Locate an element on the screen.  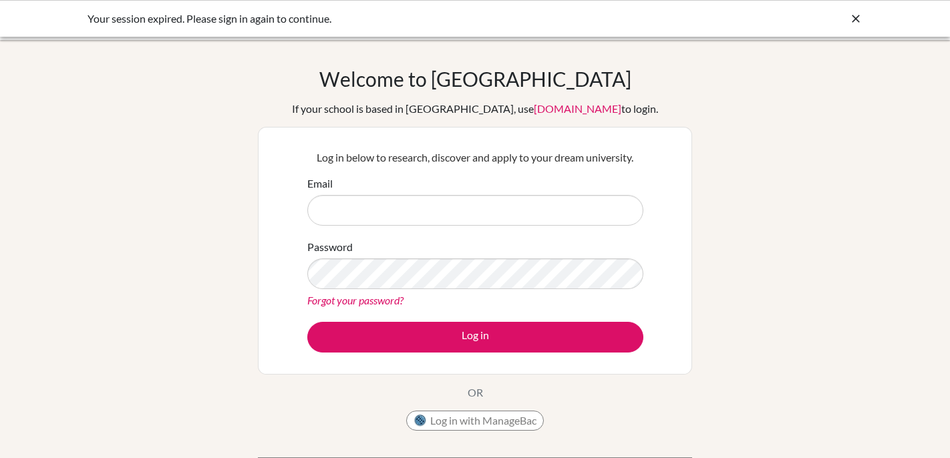
p: OR is located at coordinates (475, 393).